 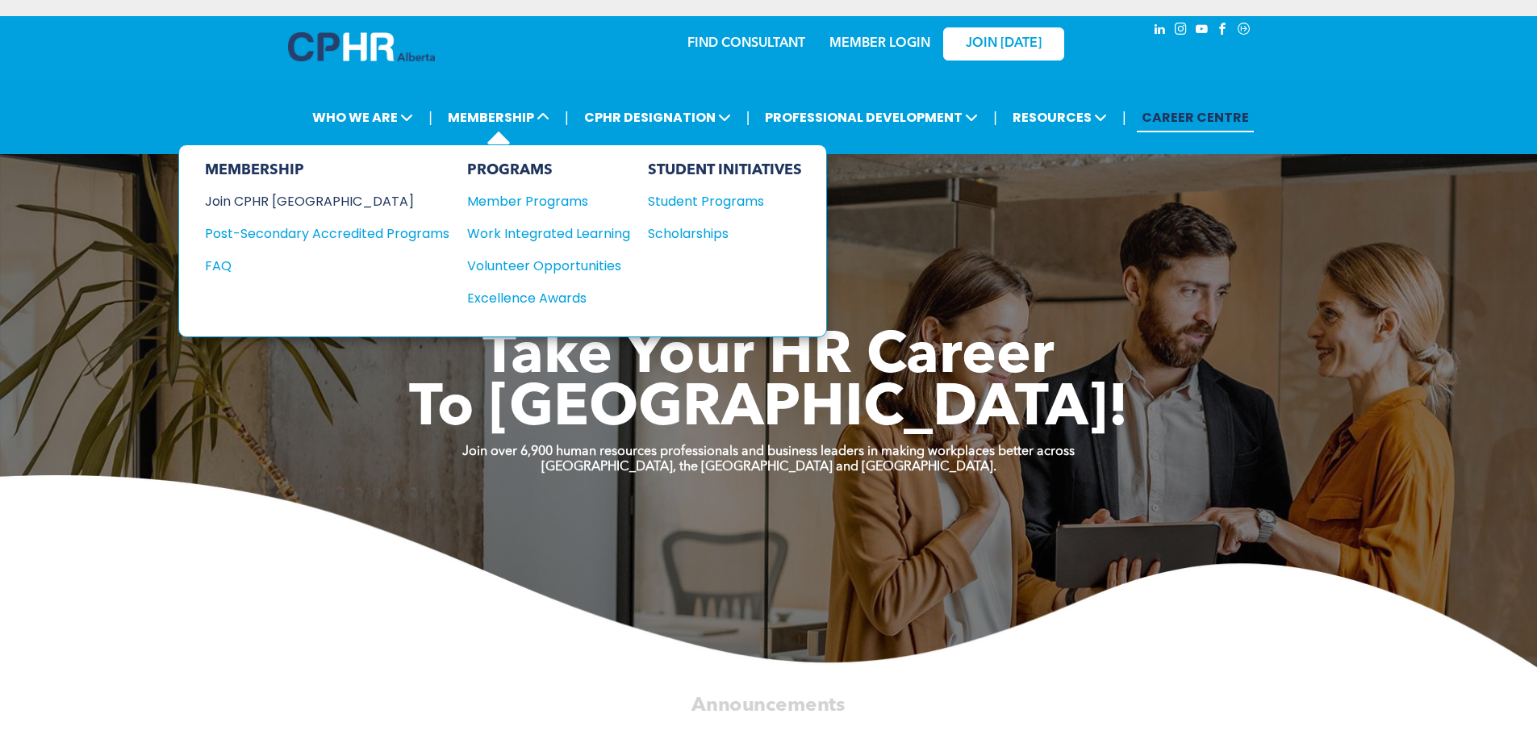 I want to click on a: instagram, so click(x=1182, y=31).